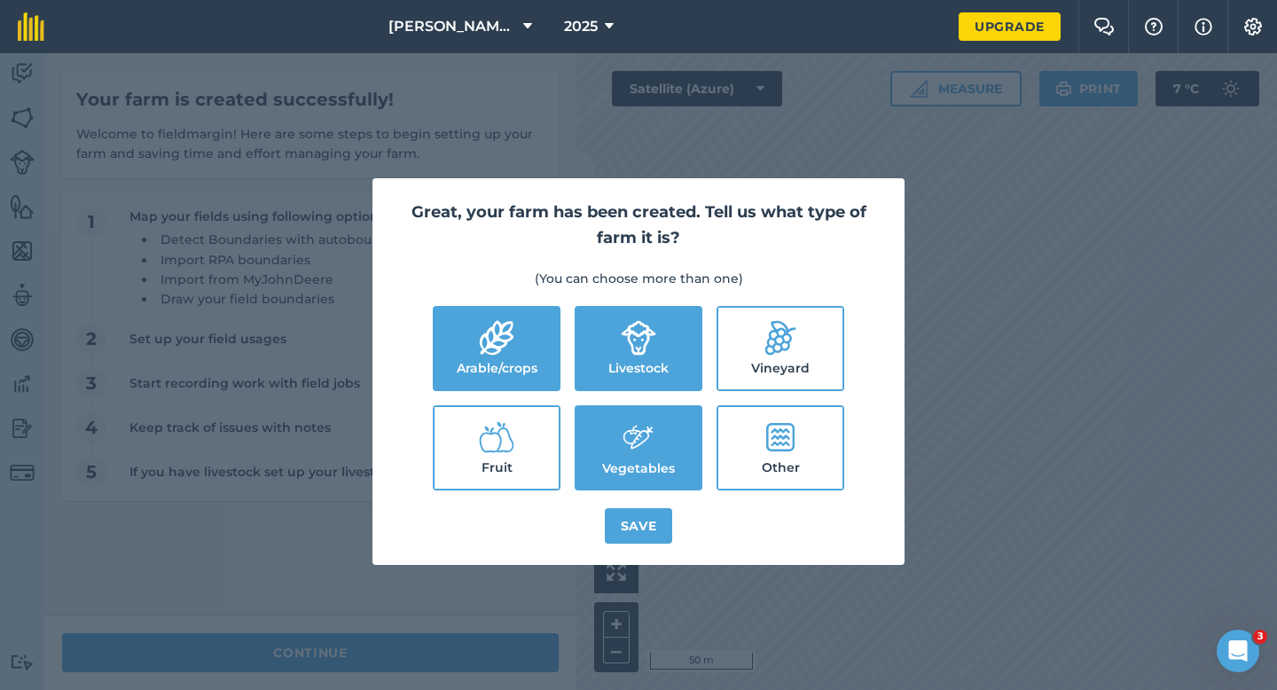  Describe the element at coordinates (1203, 27) in the screenshot. I see `img: svg+xml;base64,PHN2ZyB4bWxucz0iaHR0cDovL3d3dy53My5vcmcvMjAwMC9zdmciIHdpZHRoPSIxNyIgaGVpZ2h0PSIxNy...` at that location.